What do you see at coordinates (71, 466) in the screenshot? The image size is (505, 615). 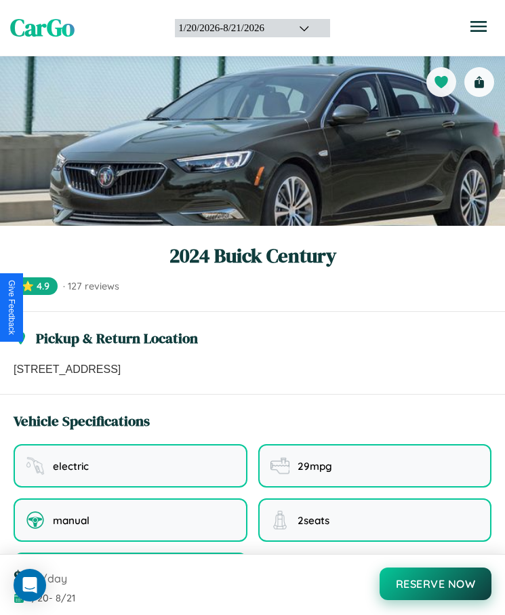 I see `span: electric` at bounding box center [71, 466].